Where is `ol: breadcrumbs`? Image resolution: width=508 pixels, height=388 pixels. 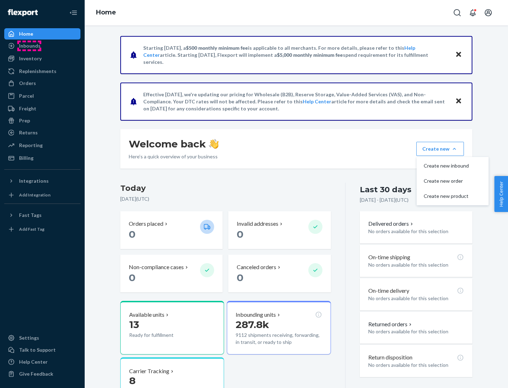
ol: breadcrumbs is located at coordinates (106, 13).